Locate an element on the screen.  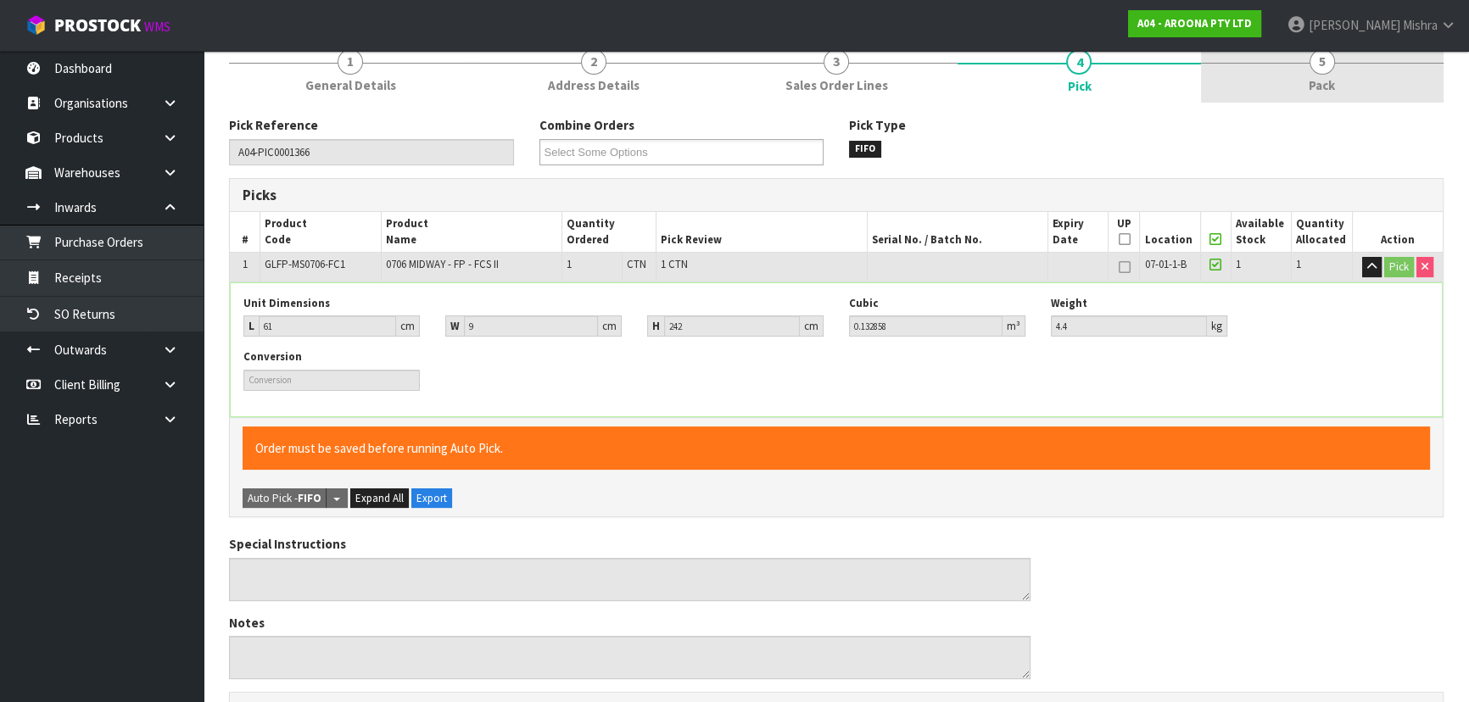
span: 5 is located at coordinates (1323, 62).